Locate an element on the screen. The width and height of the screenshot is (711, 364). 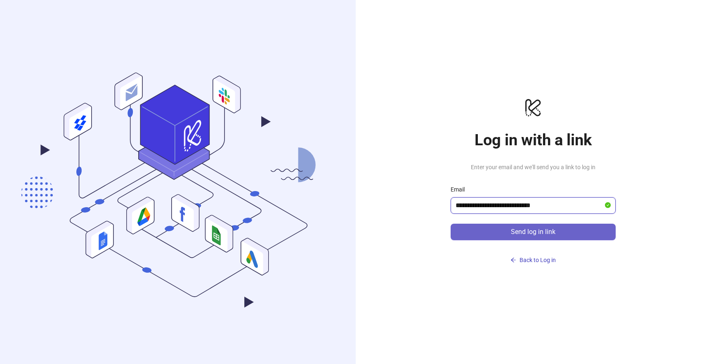
input: Email is located at coordinates (529, 205).